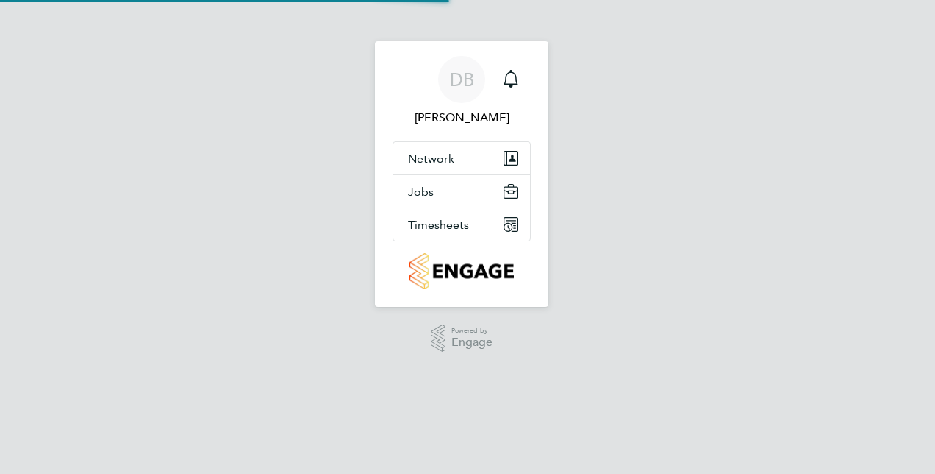 The height and width of the screenshot is (474, 935). Describe the element at coordinates (462, 191) in the screenshot. I see `button: Jobs` at that location.